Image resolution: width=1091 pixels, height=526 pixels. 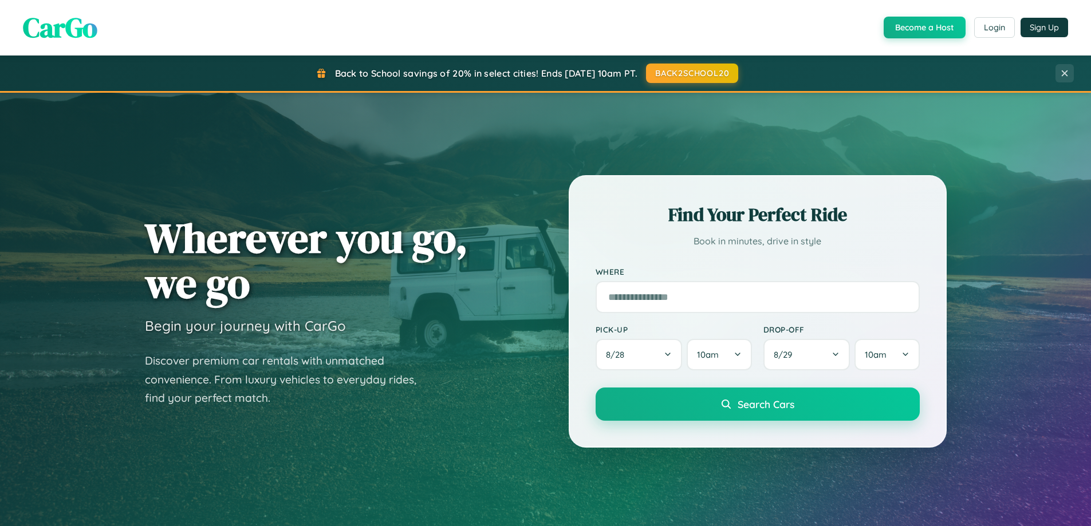 I want to click on button: Login, so click(x=994, y=27).